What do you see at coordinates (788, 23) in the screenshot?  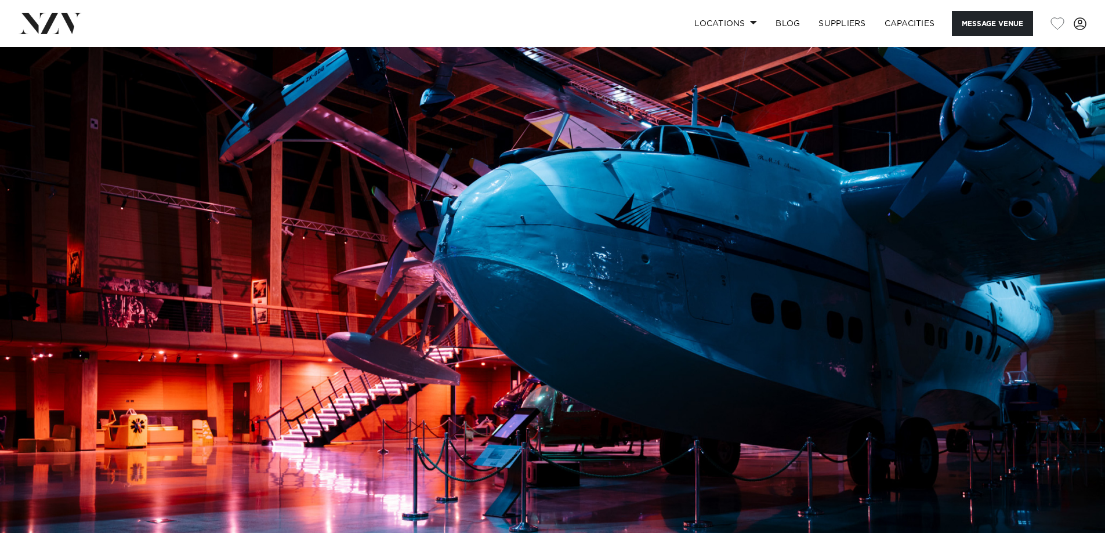 I see `a: BLOG` at bounding box center [788, 23].